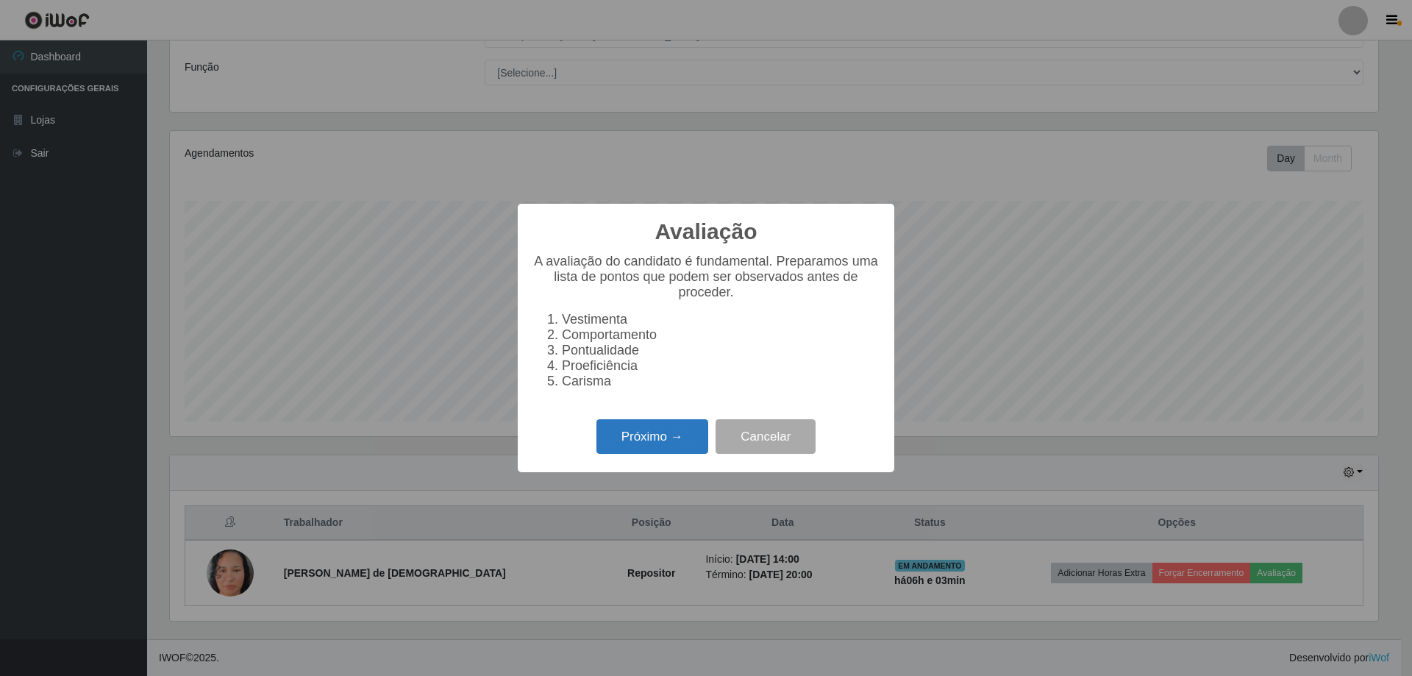 Image resolution: width=1412 pixels, height=676 pixels. Describe the element at coordinates (720, 335) in the screenshot. I see `li: Comportamento` at that location.